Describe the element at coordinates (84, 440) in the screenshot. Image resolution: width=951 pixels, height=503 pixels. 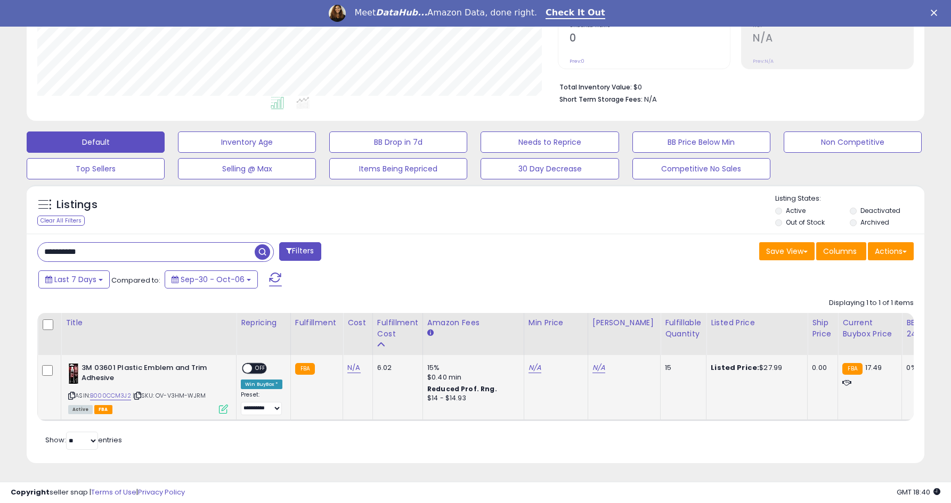
I see `span: Show: entries` at that location.